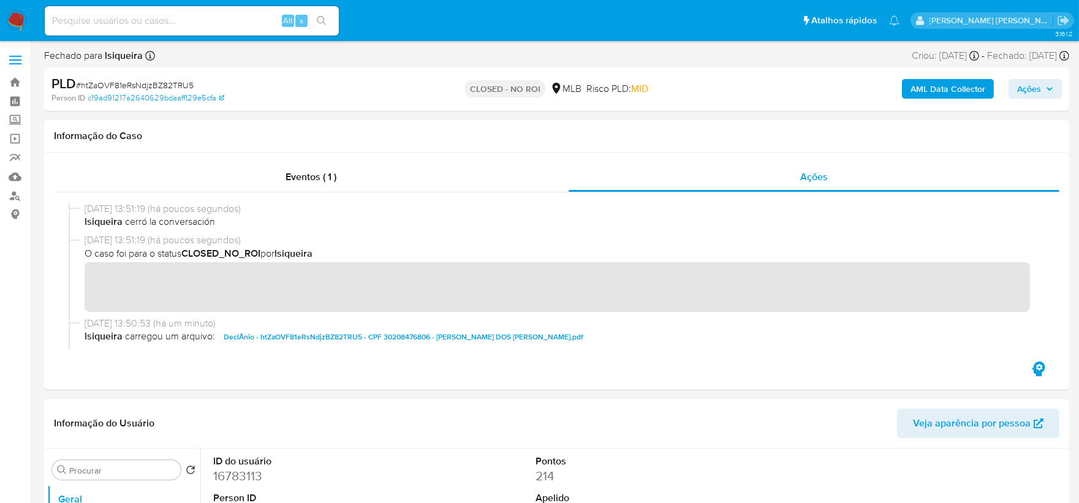 Image resolution: width=1079 pixels, height=503 pixels. Describe the element at coordinates (1035, 89) in the screenshot. I see `button: Ações` at that location.